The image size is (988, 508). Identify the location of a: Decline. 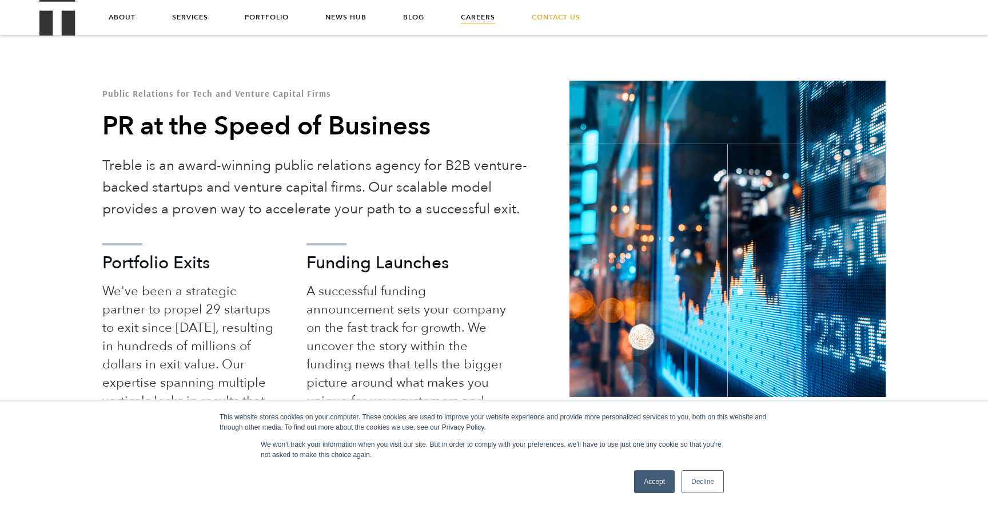
(703, 482).